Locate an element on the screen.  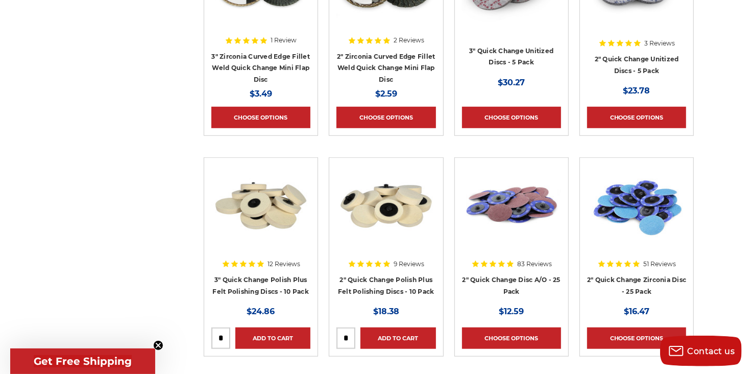
button: Close teaser is located at coordinates (158, 345).